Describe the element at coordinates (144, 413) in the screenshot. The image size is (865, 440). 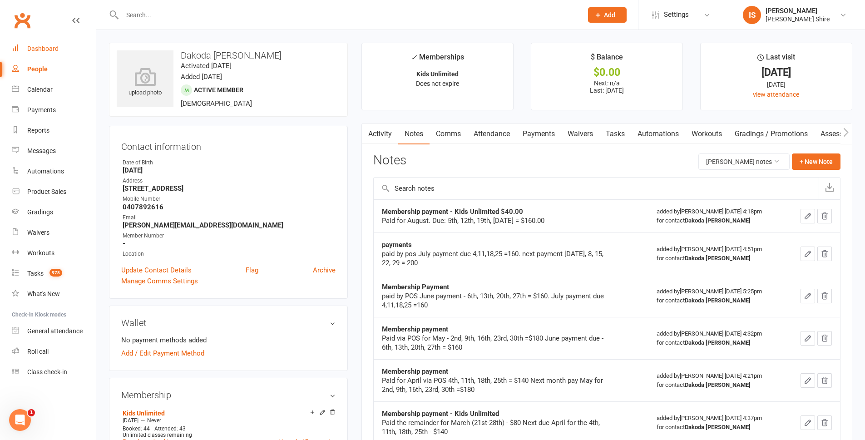
I see `a: Kids Unlimited` at that location.